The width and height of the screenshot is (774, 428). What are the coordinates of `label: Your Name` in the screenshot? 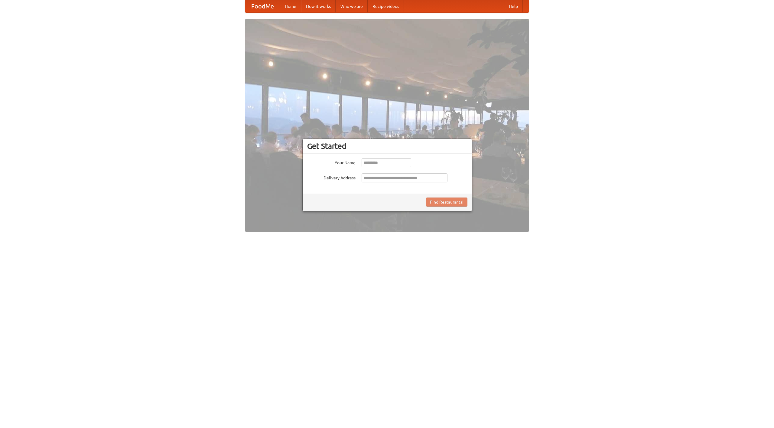 It's located at (331, 162).